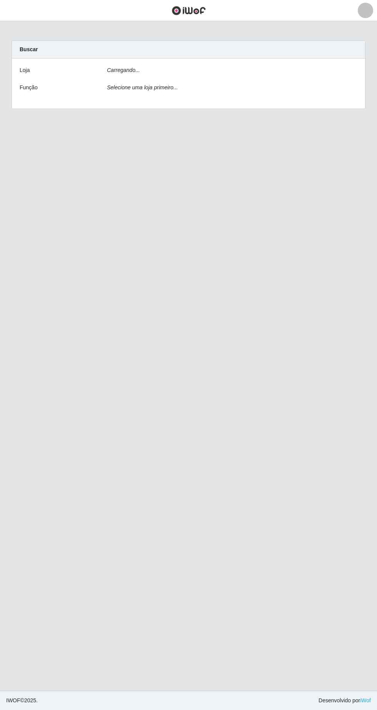  Describe the element at coordinates (345, 701) in the screenshot. I see `span: Desenvolvido por` at that location.